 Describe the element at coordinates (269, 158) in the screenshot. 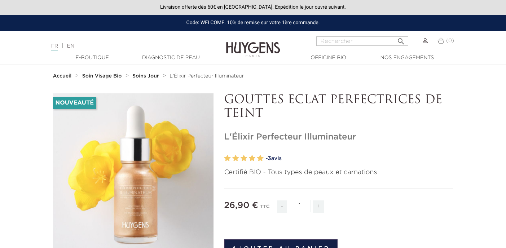

I see `span: 3` at that location.